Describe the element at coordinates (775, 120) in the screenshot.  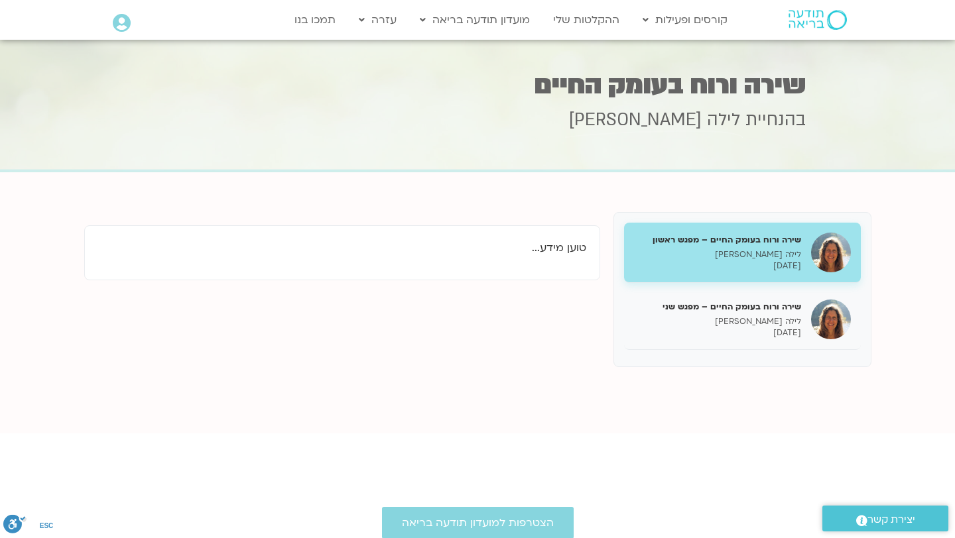
I see `span: בהנחיית` at that location.